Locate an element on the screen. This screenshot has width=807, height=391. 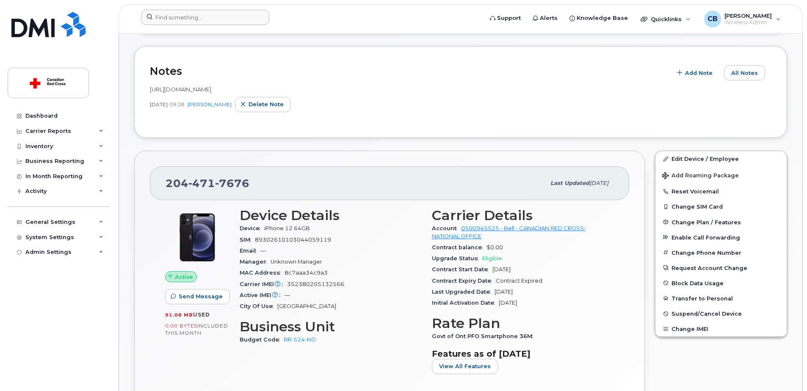
span: Eligible is located at coordinates (492, 258).